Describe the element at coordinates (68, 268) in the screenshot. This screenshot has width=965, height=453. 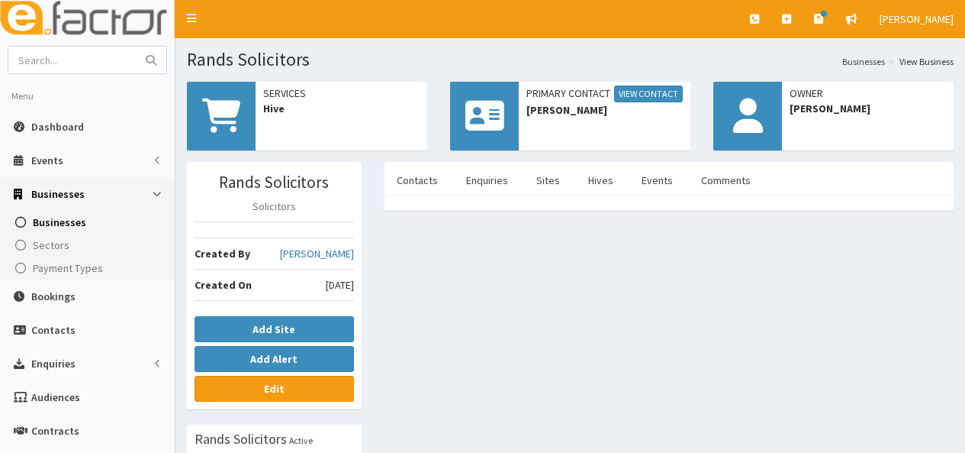
I see `span: Payment Types` at that location.